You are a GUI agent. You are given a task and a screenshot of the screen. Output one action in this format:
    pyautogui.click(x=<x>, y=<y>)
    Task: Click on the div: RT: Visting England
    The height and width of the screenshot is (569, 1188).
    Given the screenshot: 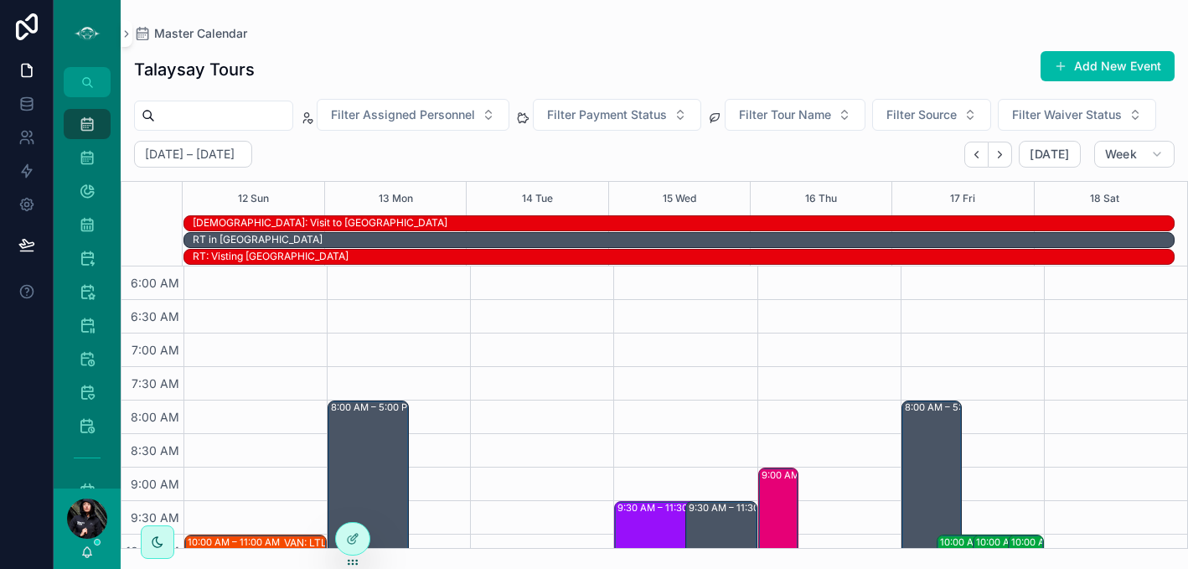 What is the action you would take?
    pyautogui.click(x=271, y=256)
    